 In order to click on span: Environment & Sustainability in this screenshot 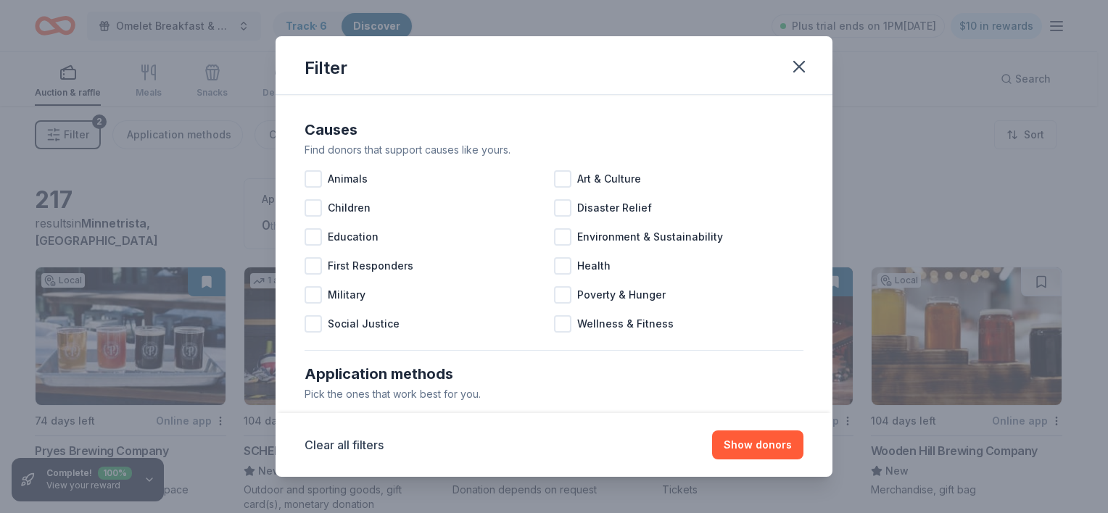, I will do `click(650, 237)`.